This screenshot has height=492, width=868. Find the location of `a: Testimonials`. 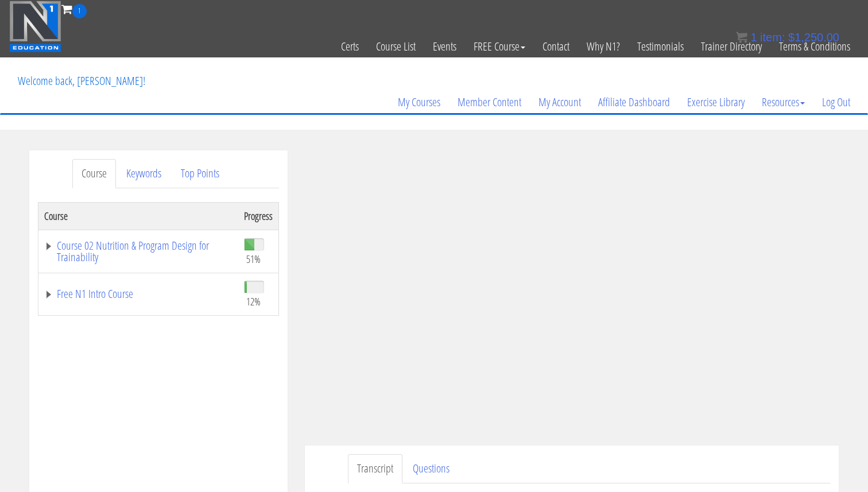

a: Testimonials is located at coordinates (661, 47).